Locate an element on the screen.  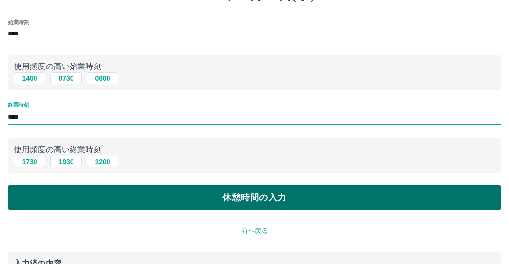
p: 使用頻度の高い始業時刻 is located at coordinates (254, 67).